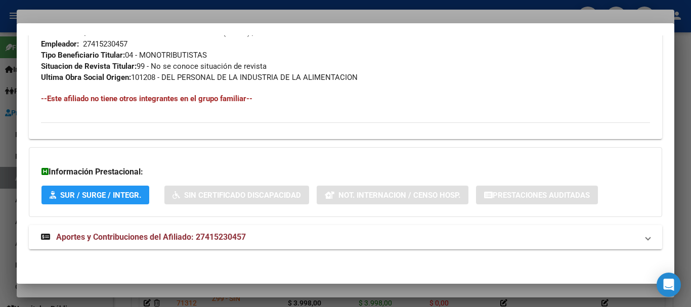 The image size is (691, 307). I want to click on span: 101208 - DEL PERSONAL DE LA INDUSTRIA DE LA ALIMENTACION, so click(199, 77).